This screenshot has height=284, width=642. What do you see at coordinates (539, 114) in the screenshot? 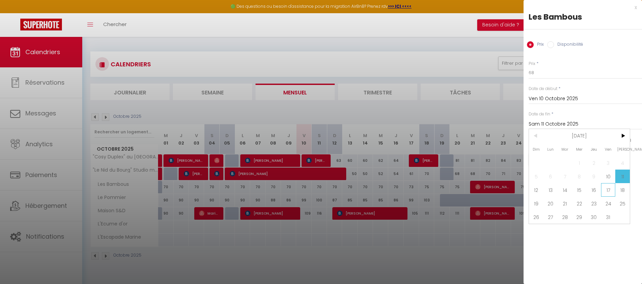
I see `label: Date de fin` at bounding box center [539, 114].